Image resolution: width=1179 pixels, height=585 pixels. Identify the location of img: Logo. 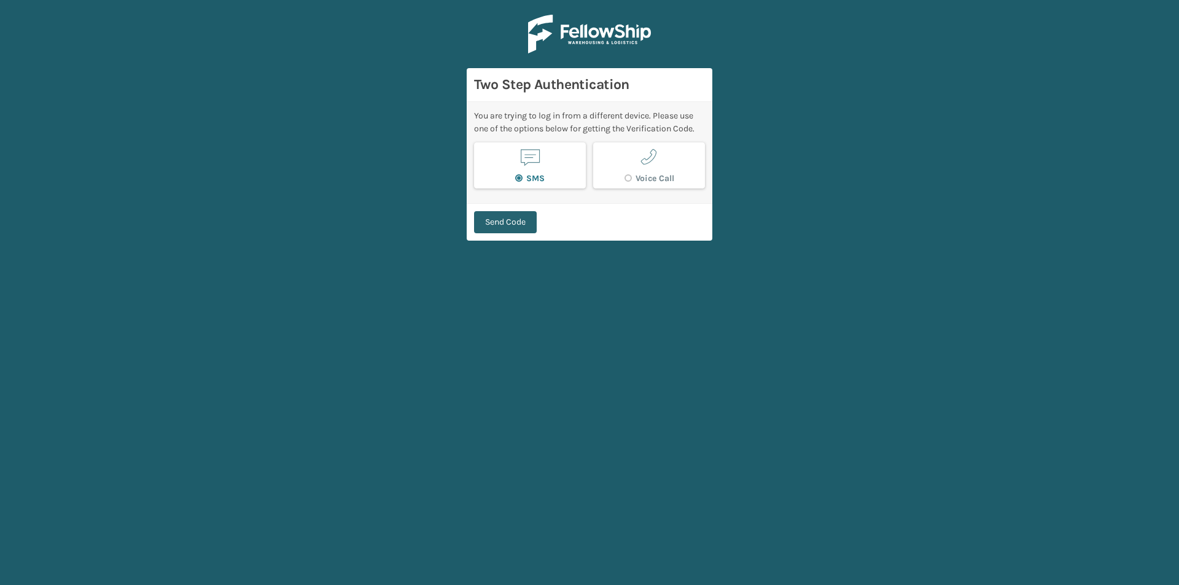
(590, 34).